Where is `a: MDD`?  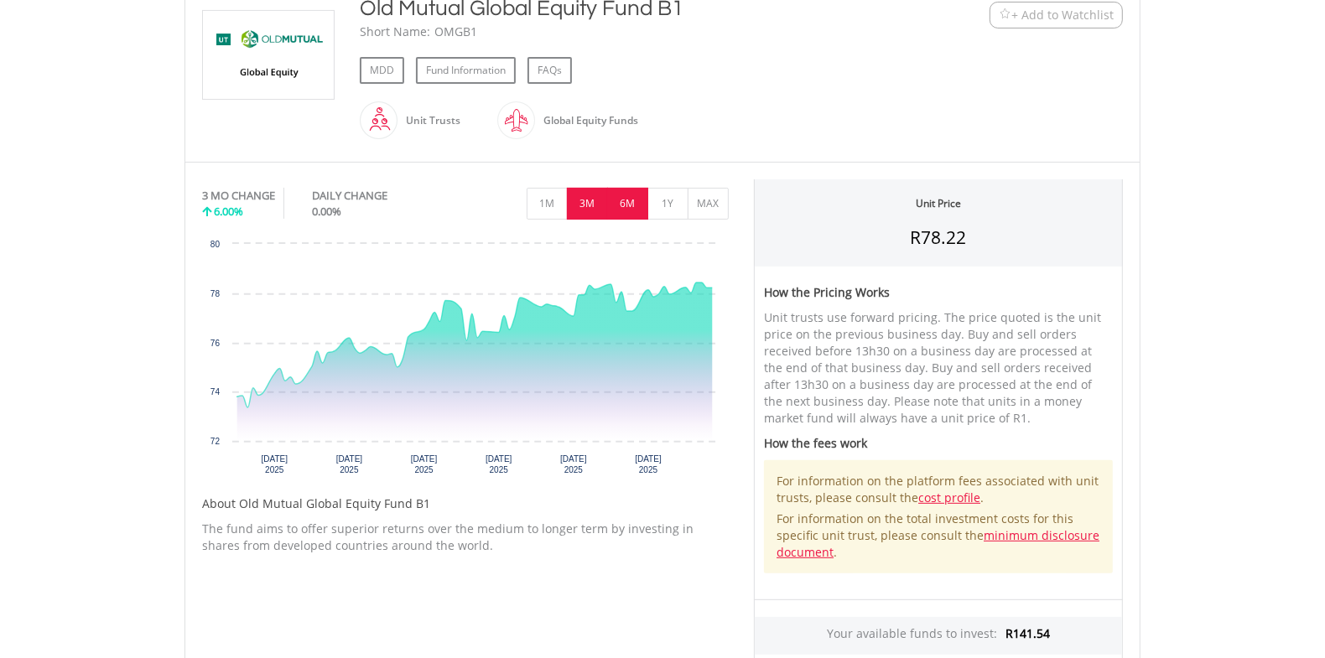
a: MDD is located at coordinates (382, 70).